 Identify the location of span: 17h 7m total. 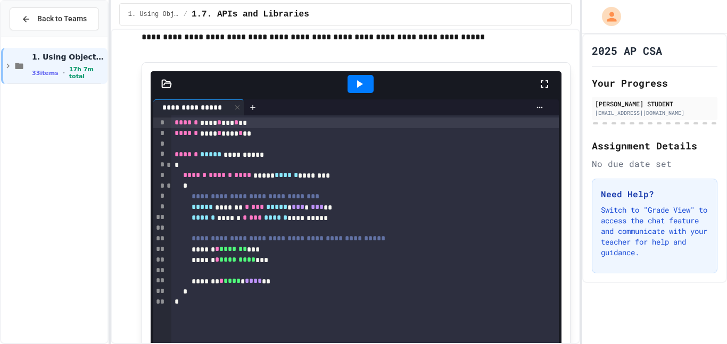
(87, 73).